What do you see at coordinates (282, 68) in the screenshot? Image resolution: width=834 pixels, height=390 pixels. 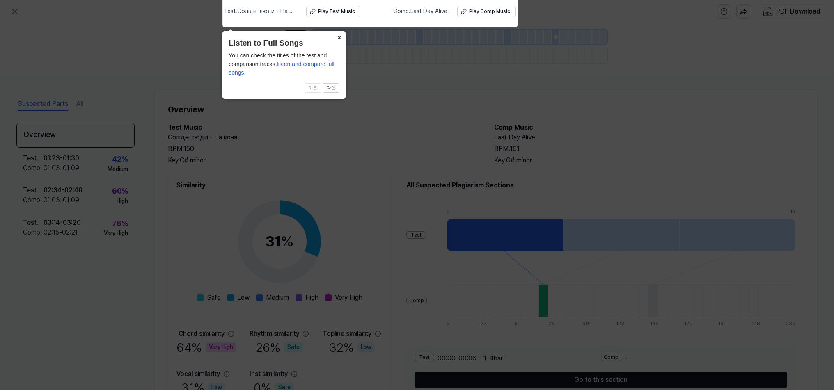 I see `span: listen and compare full songs.` at bounding box center [282, 68].